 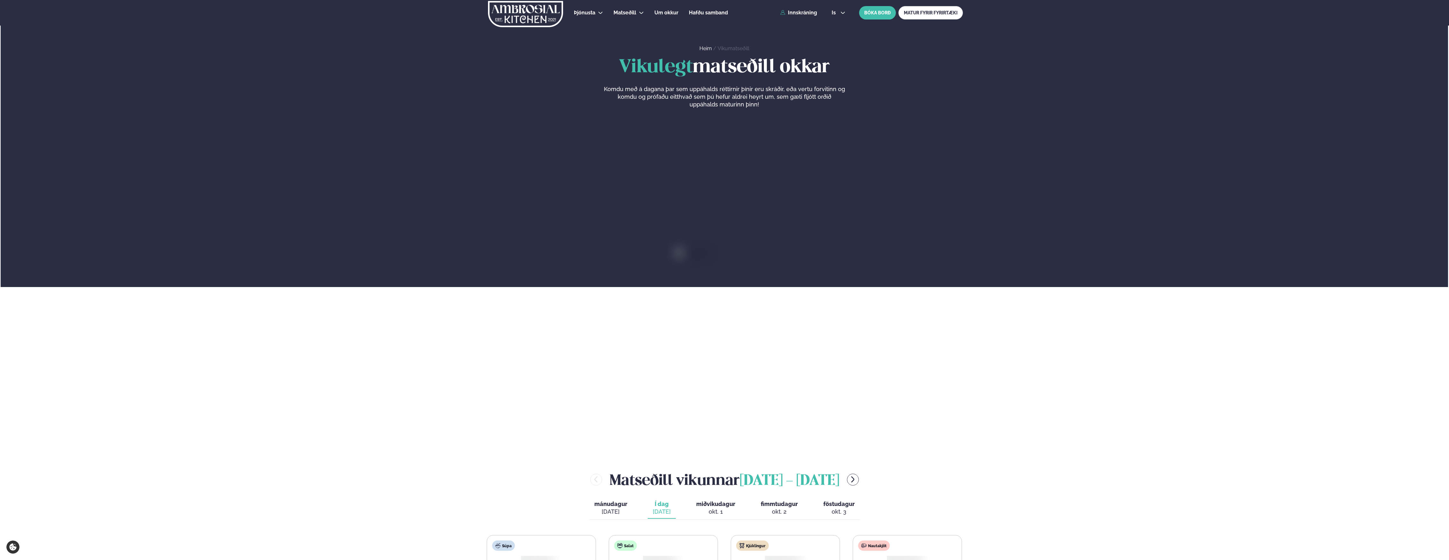 I want to click on img: salad.svg, so click(x=620, y=545).